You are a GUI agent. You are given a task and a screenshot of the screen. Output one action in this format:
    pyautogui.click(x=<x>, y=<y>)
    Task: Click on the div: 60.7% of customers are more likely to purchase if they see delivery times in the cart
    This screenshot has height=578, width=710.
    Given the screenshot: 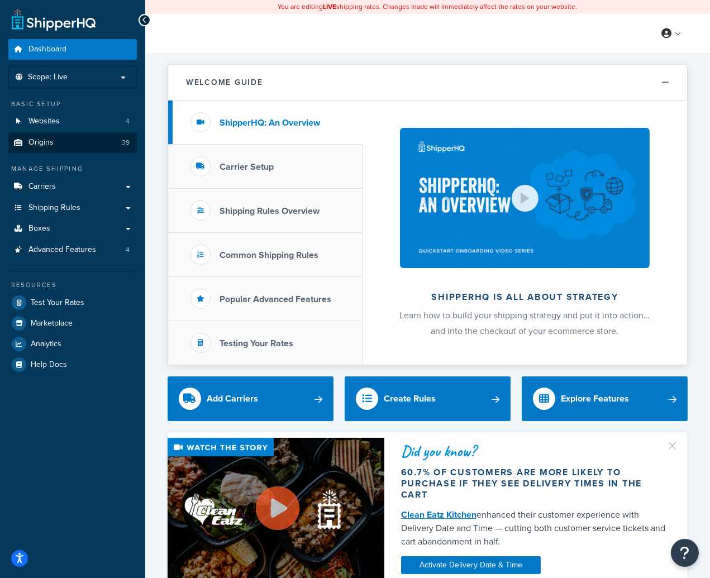 What is the action you would take?
    pyautogui.click(x=536, y=484)
    